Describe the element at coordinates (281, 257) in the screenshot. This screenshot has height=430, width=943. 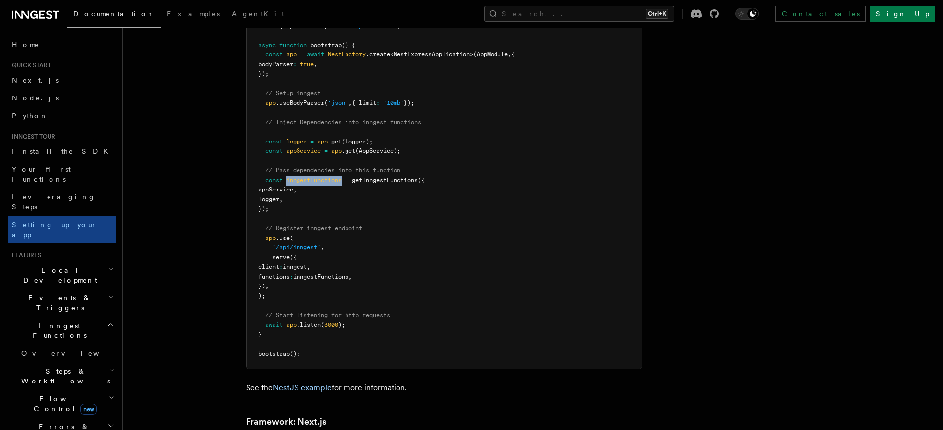
I see `span: serve` at that location.